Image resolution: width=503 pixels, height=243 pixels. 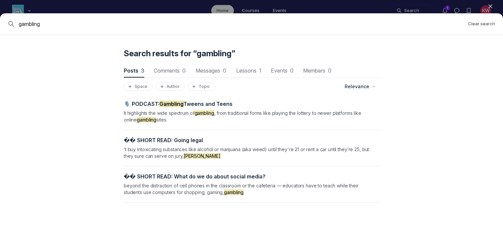 What do you see at coordinates (170, 87) in the screenshot?
I see `button: Author` at bounding box center [170, 87].